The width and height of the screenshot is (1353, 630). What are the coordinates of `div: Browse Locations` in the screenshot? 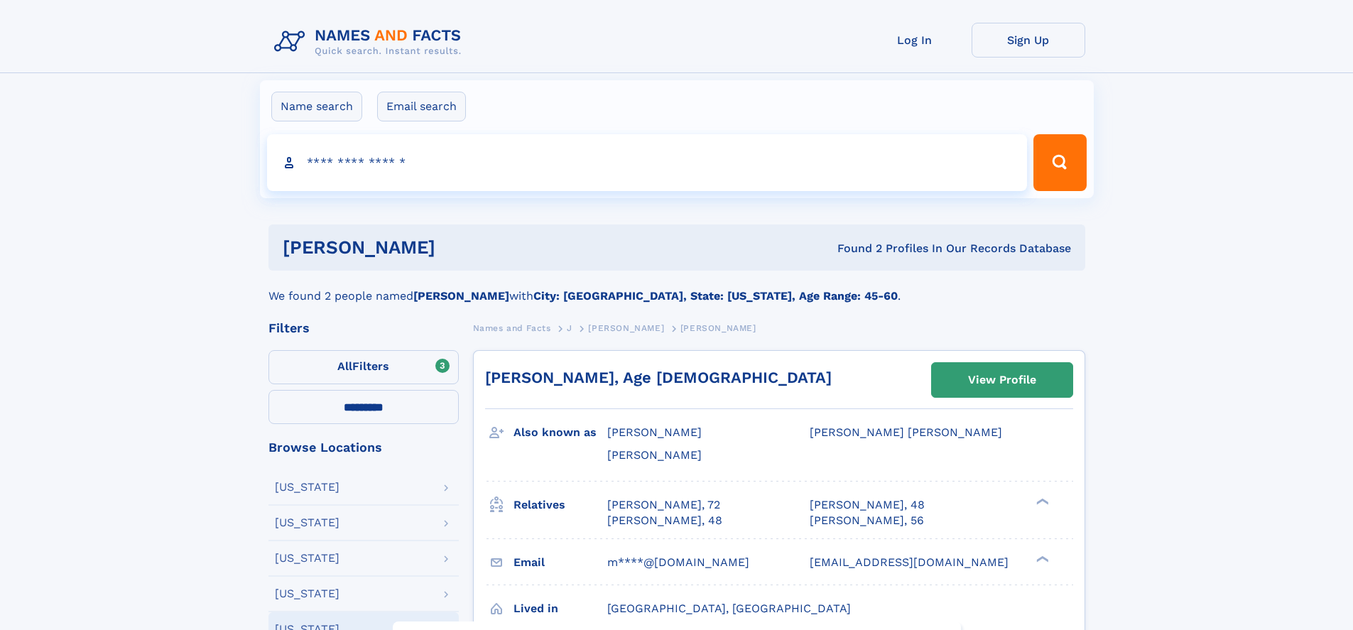 It's located at (364, 447).